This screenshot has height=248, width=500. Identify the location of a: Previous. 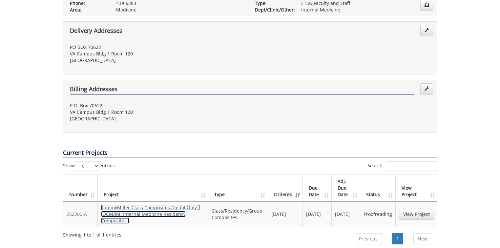
(368, 239).